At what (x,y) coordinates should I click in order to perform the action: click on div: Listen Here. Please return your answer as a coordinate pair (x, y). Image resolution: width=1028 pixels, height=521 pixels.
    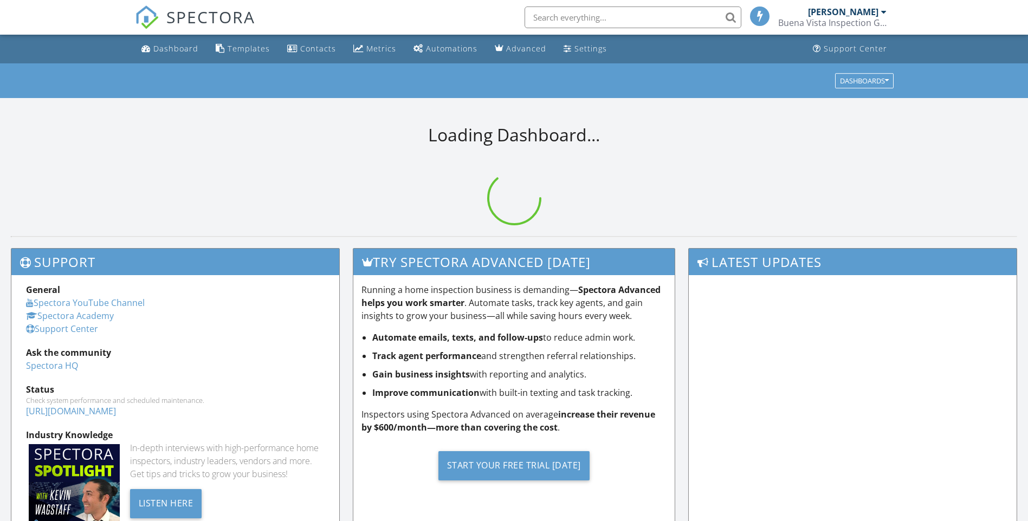
    Looking at the image, I should click on (166, 504).